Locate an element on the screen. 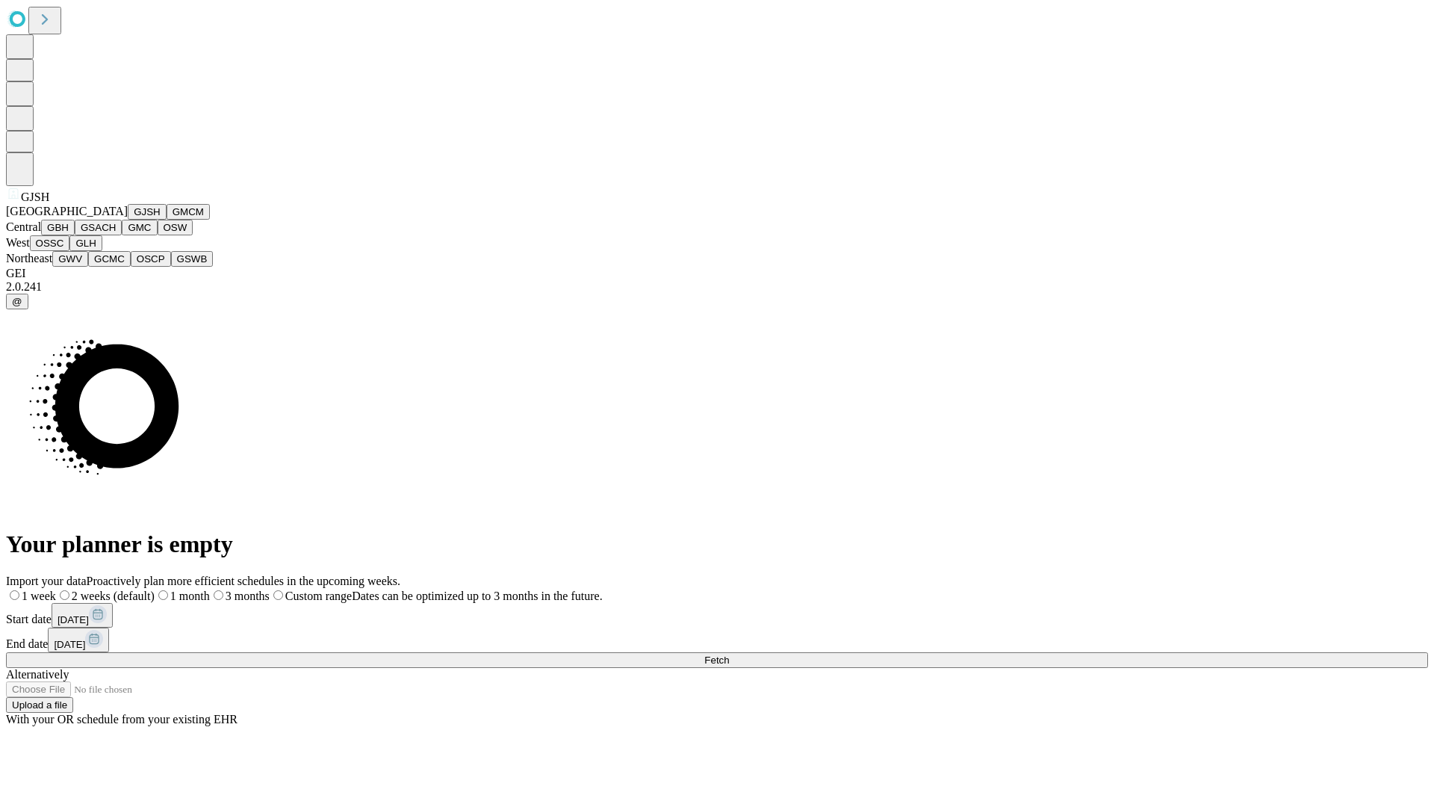  div: Start date is located at coordinates (717, 615).